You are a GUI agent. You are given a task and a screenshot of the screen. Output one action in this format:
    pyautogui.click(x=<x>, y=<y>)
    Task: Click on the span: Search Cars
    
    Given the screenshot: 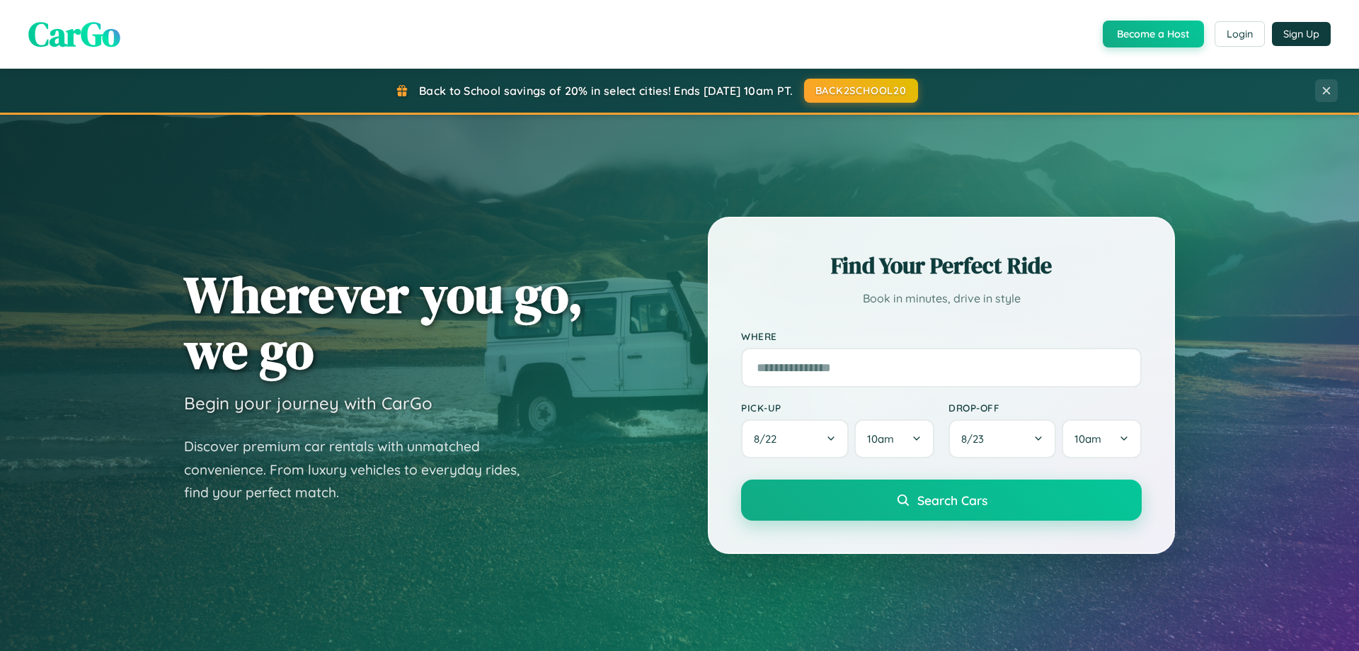 What is the action you would take?
    pyautogui.click(x=952, y=500)
    